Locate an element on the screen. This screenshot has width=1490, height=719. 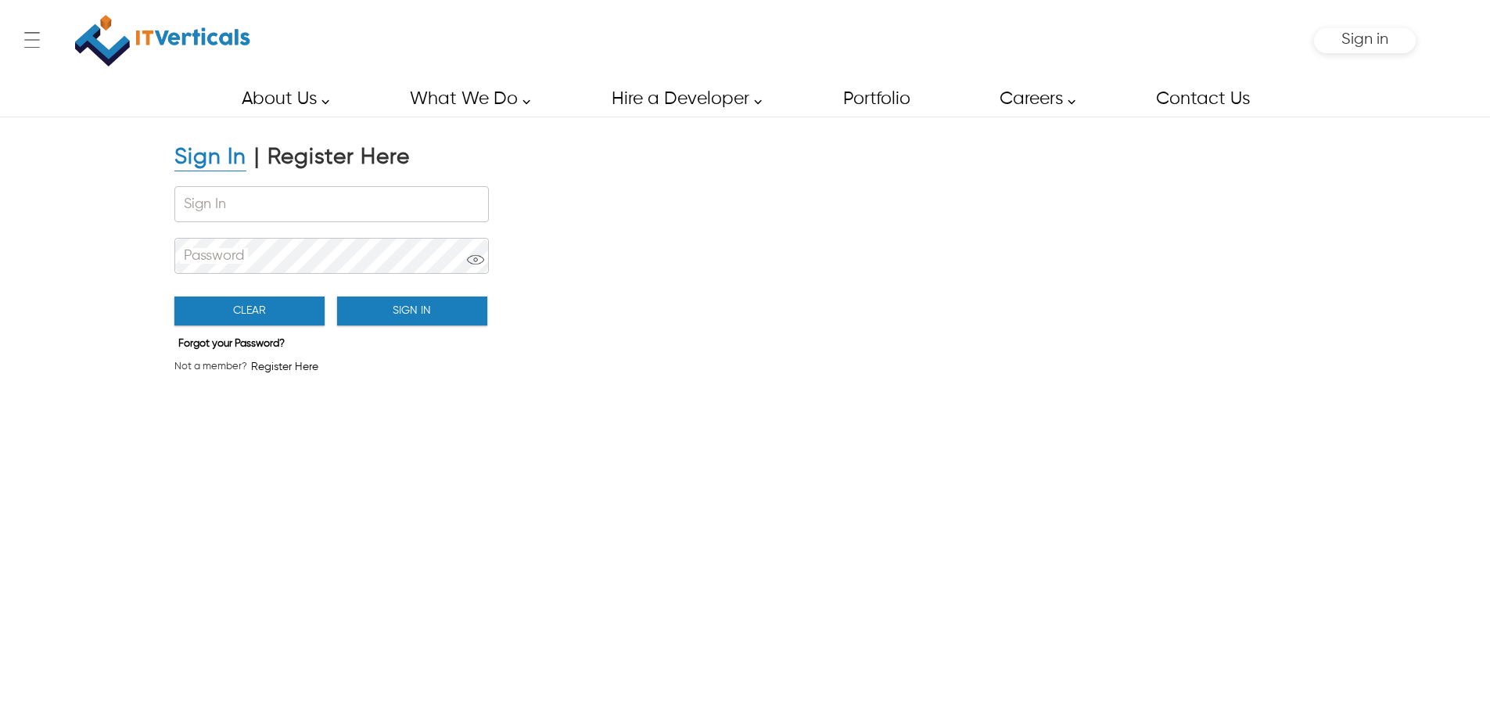
a: About Us is located at coordinates (281, 99).